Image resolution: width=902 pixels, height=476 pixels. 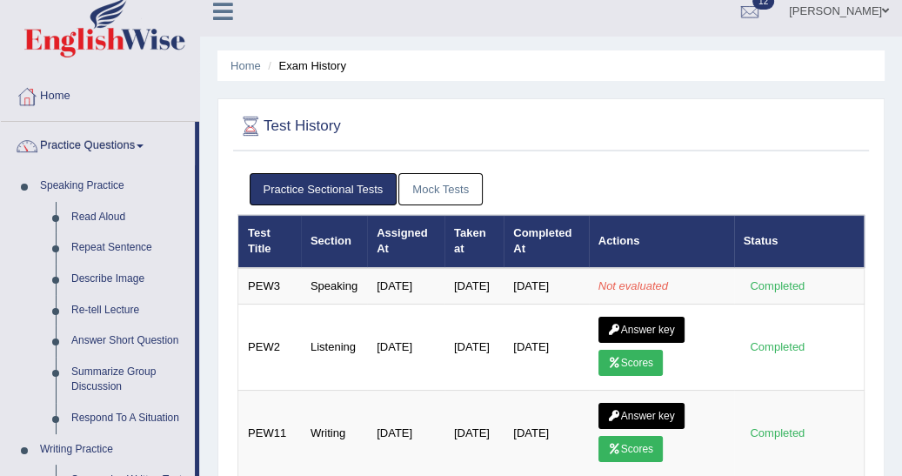 I want to click on th: Test Title, so click(x=270, y=241).